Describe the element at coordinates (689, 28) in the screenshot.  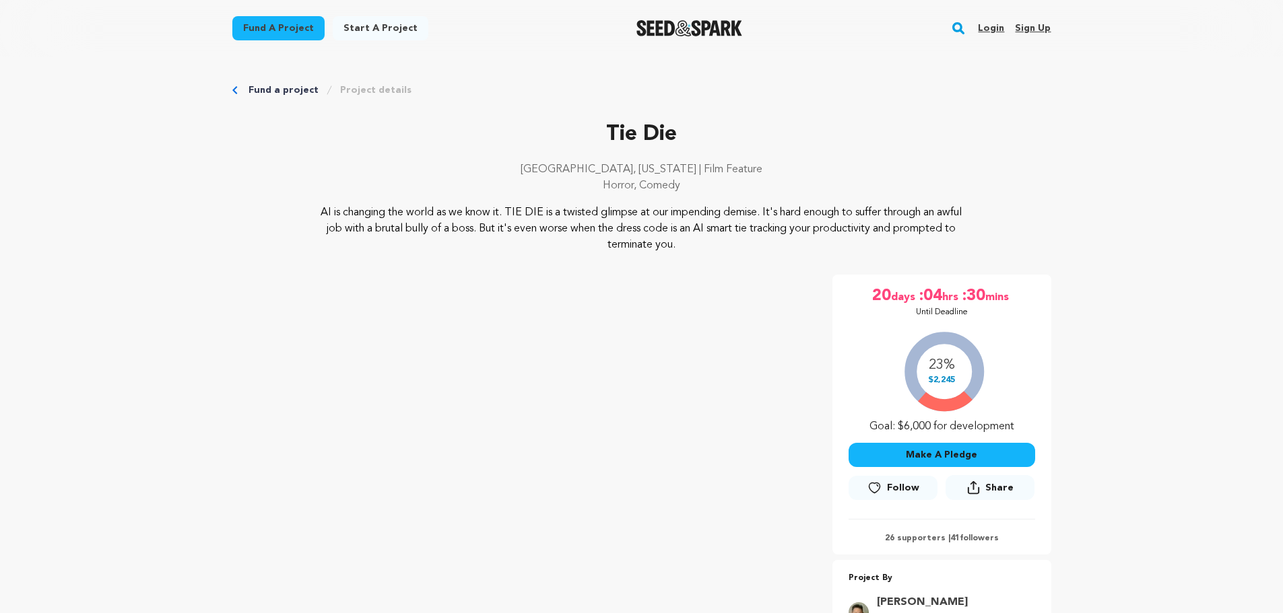
I see `img: Seed&Spark Logo Dark Mode` at that location.